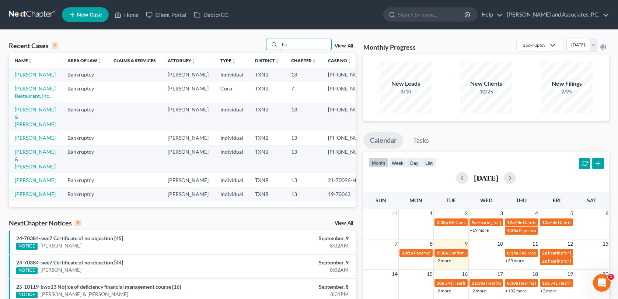 Image resolution: width=618 pixels, height=299 pixels. I want to click on div: NextChapter Notices, so click(45, 223).